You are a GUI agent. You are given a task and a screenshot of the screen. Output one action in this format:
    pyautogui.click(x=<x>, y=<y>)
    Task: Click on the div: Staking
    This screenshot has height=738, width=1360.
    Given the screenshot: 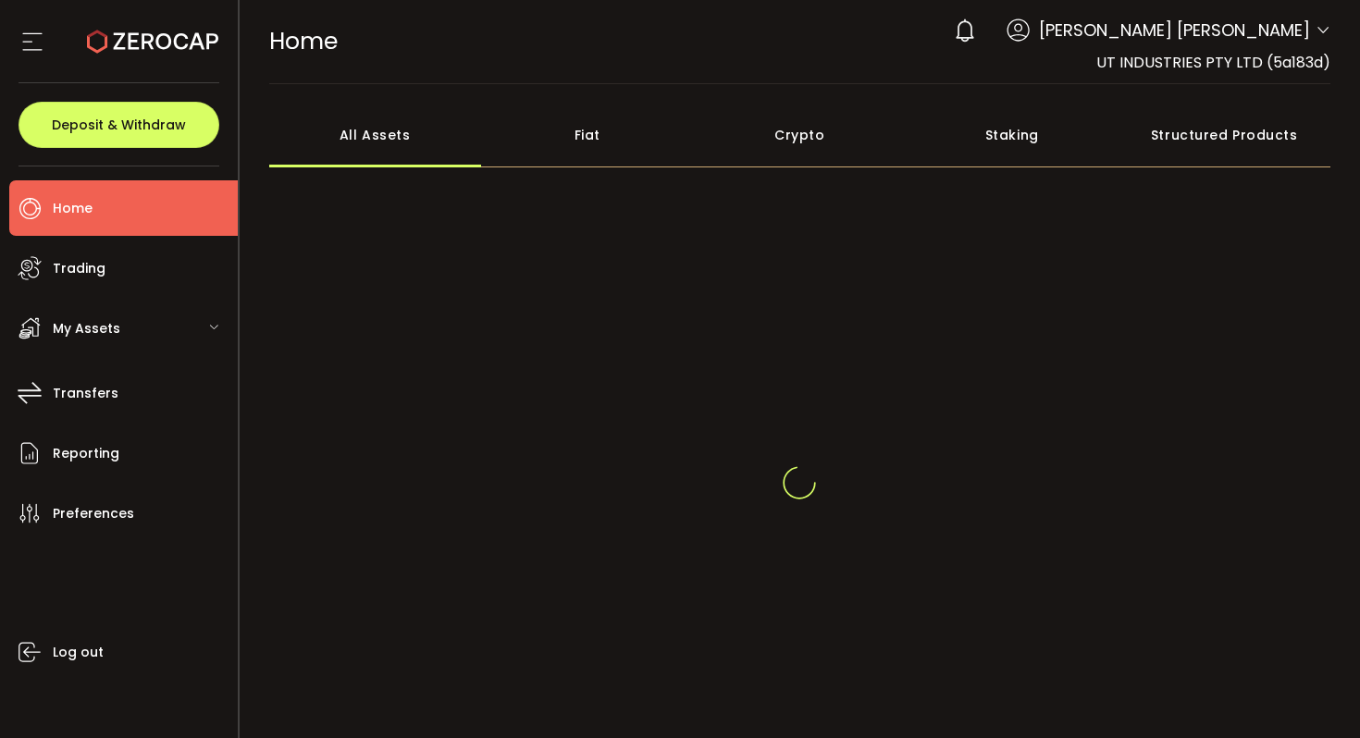 What is the action you would take?
    pyautogui.click(x=1012, y=135)
    